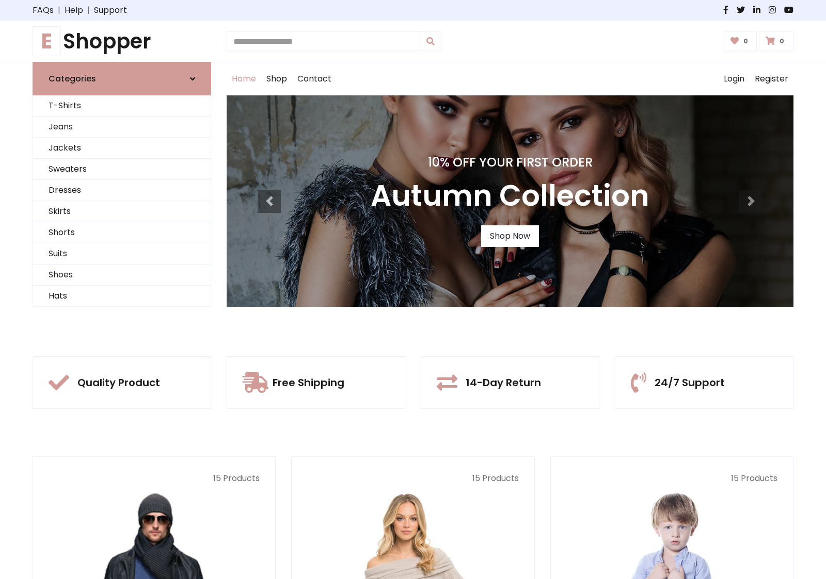 The height and width of the screenshot is (579, 826). What do you see at coordinates (122, 127) in the screenshot?
I see `a: Jeans` at bounding box center [122, 127].